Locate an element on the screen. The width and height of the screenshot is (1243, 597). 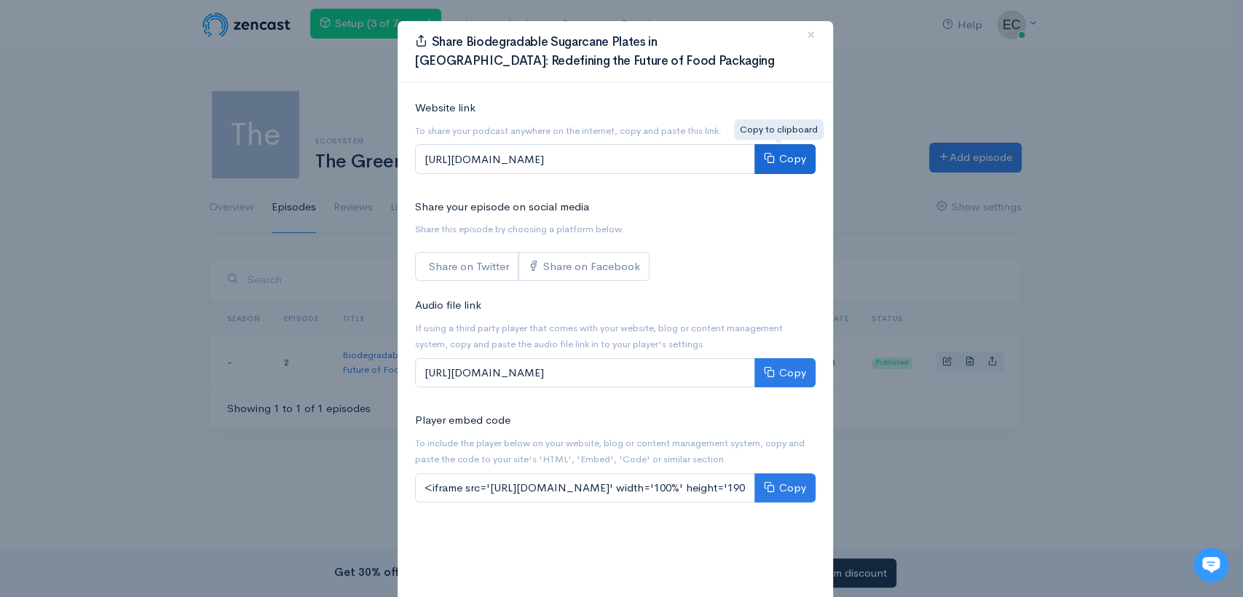
div: Copy to clipboard is located at coordinates (778, 130).